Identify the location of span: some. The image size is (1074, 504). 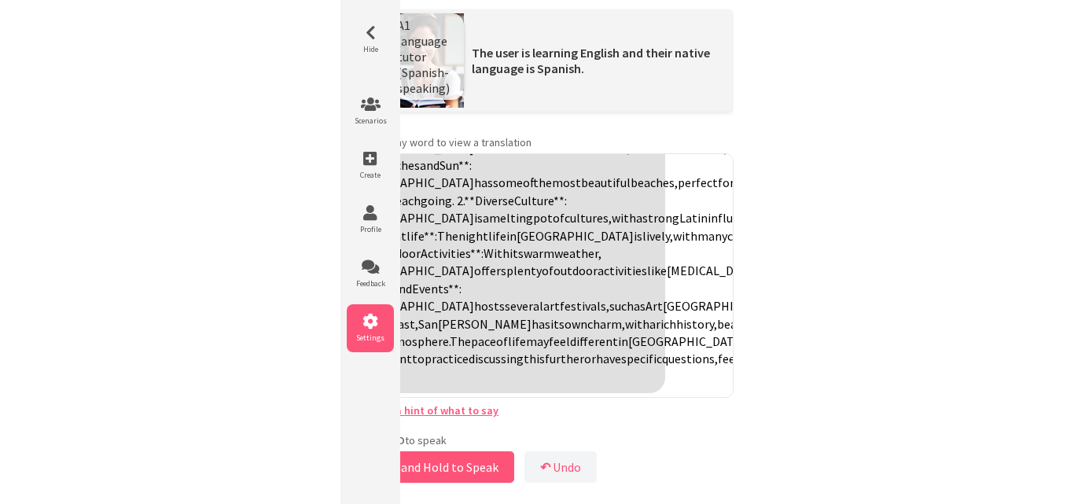
(508, 182).